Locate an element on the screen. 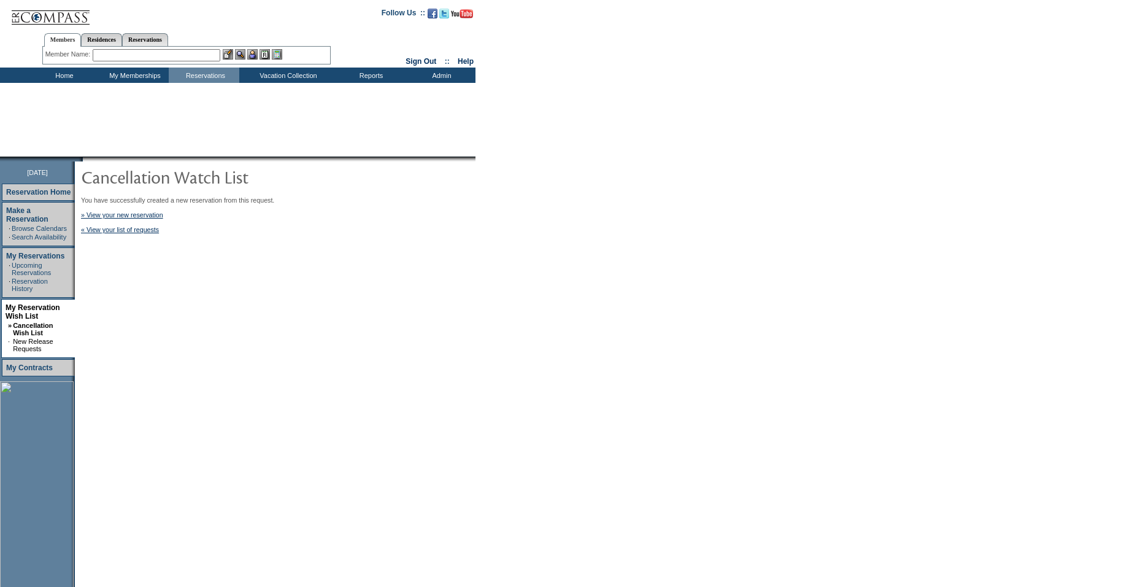 Image resolution: width=1135 pixels, height=587 pixels. td: Home is located at coordinates (63, 75).